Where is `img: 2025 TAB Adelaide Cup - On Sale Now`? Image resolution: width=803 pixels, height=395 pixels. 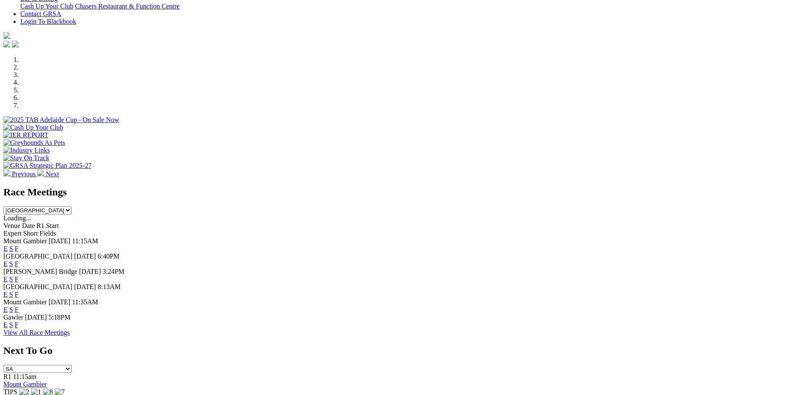
img: 2025 TAB Adelaide Cup - On Sale Now is located at coordinates (61, 120).